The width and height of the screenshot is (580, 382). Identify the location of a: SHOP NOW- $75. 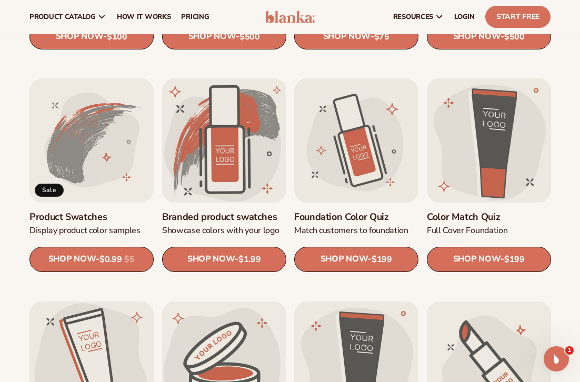
(356, 36).